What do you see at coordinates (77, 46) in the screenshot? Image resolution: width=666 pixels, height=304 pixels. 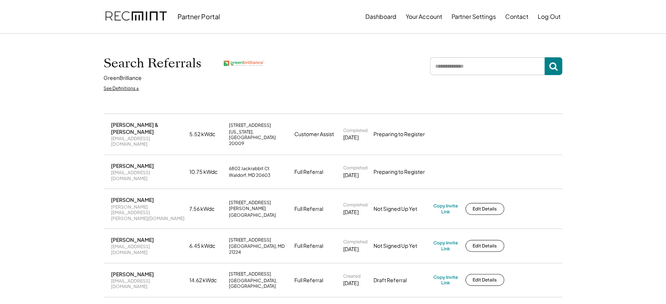 I see `img: tab_keywords_by_traffic_grey.svg` at bounding box center [77, 46].